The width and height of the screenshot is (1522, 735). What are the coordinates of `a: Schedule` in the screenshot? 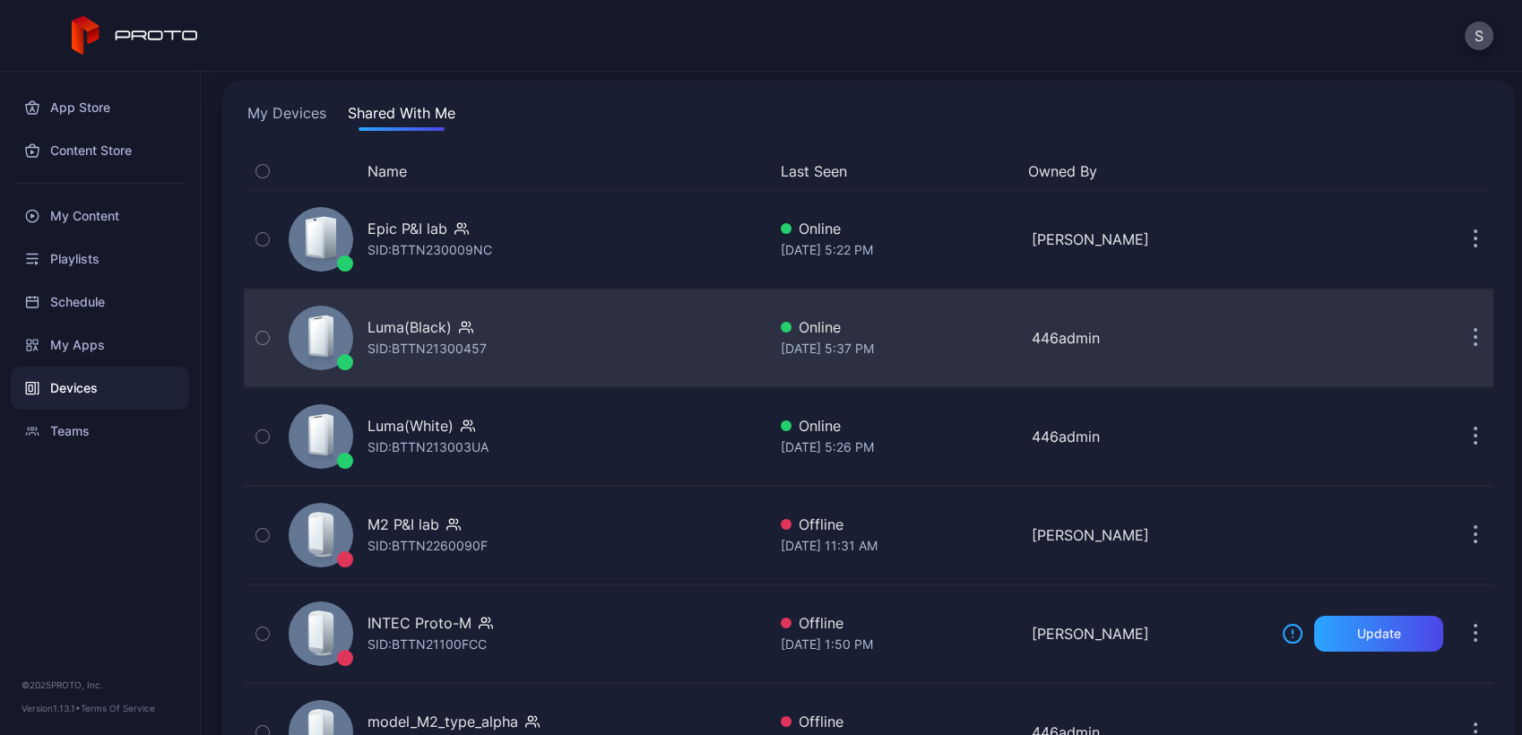 It's located at (99, 302).